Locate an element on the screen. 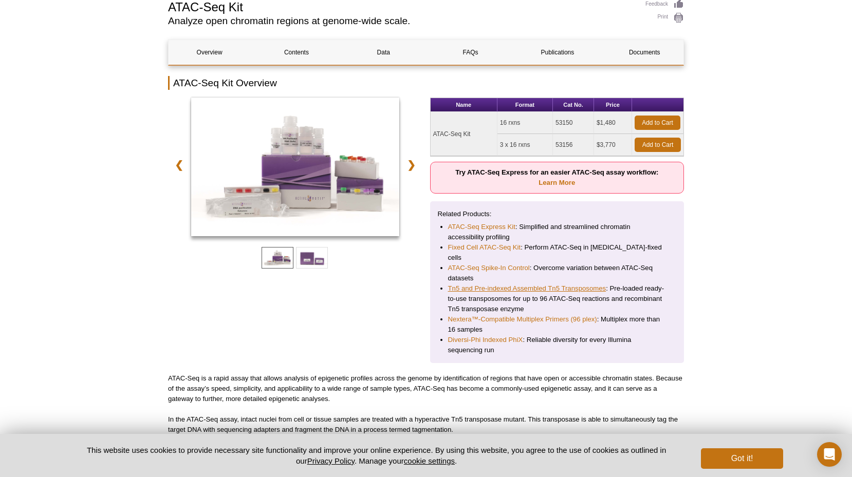 The width and height of the screenshot is (852, 477). li: : Overcome variation between ATAC-Seq datasets is located at coordinates (557, 273).